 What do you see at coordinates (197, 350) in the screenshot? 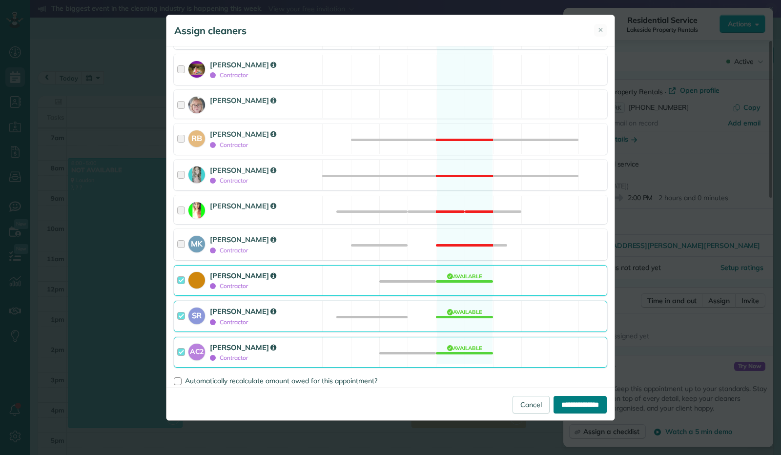
I see `strong: AC2` at bounding box center [197, 350].